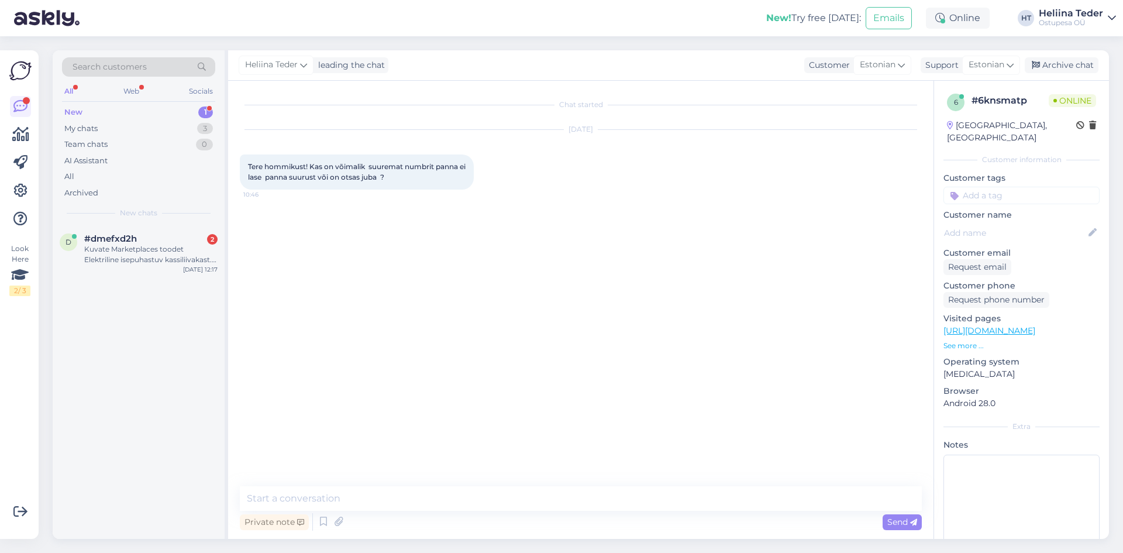 Image resolution: width=1123 pixels, height=553 pixels. I want to click on p: See more ..., so click(1021, 346).